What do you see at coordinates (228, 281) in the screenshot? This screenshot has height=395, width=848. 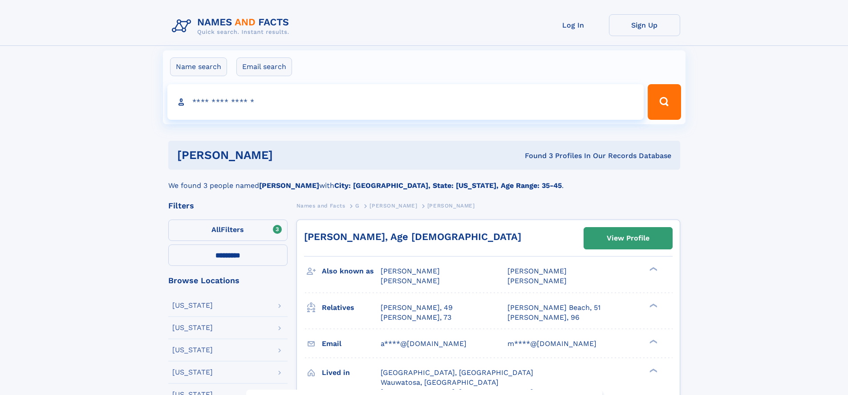 I see `div: Browse Locations` at bounding box center [228, 281].